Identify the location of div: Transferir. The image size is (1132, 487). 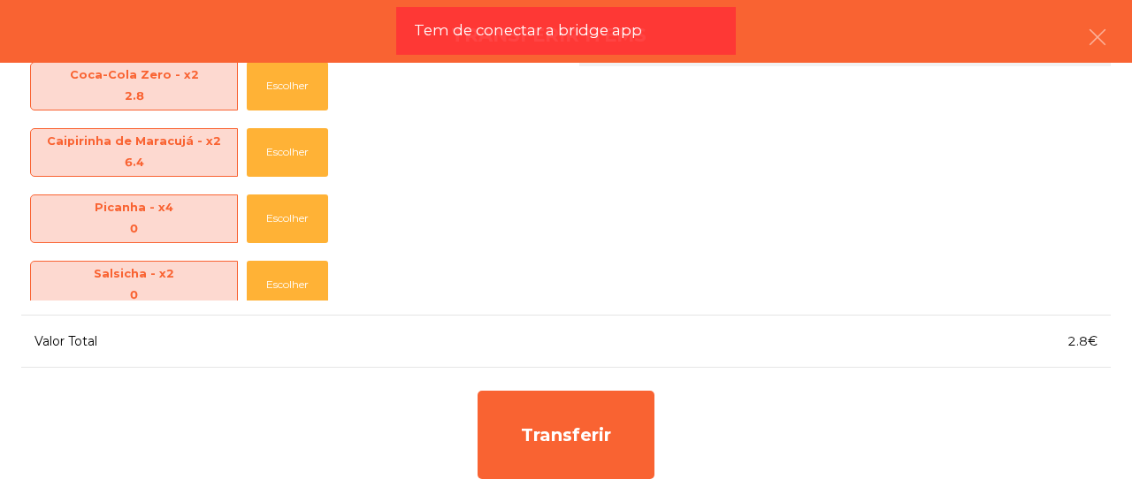
(566, 435).